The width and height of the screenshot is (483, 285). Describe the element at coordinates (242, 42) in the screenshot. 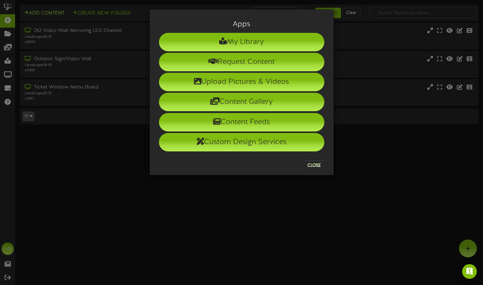

I see `li: My Library` at that location.